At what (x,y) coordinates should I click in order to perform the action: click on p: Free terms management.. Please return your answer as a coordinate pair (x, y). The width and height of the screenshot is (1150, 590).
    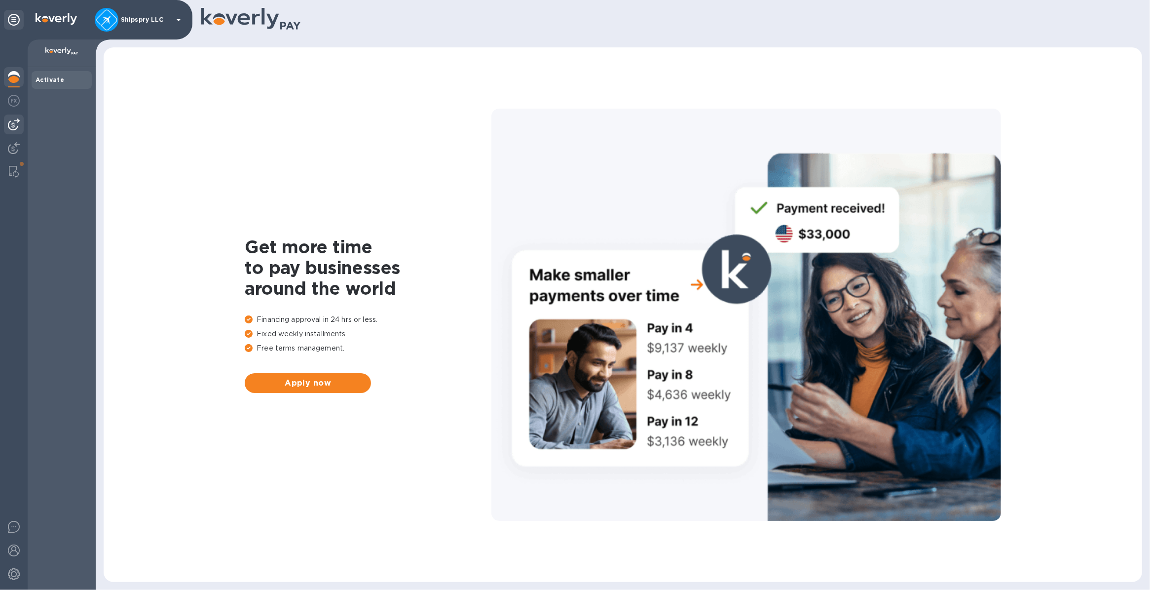
    Looking at the image, I should click on (368, 348).